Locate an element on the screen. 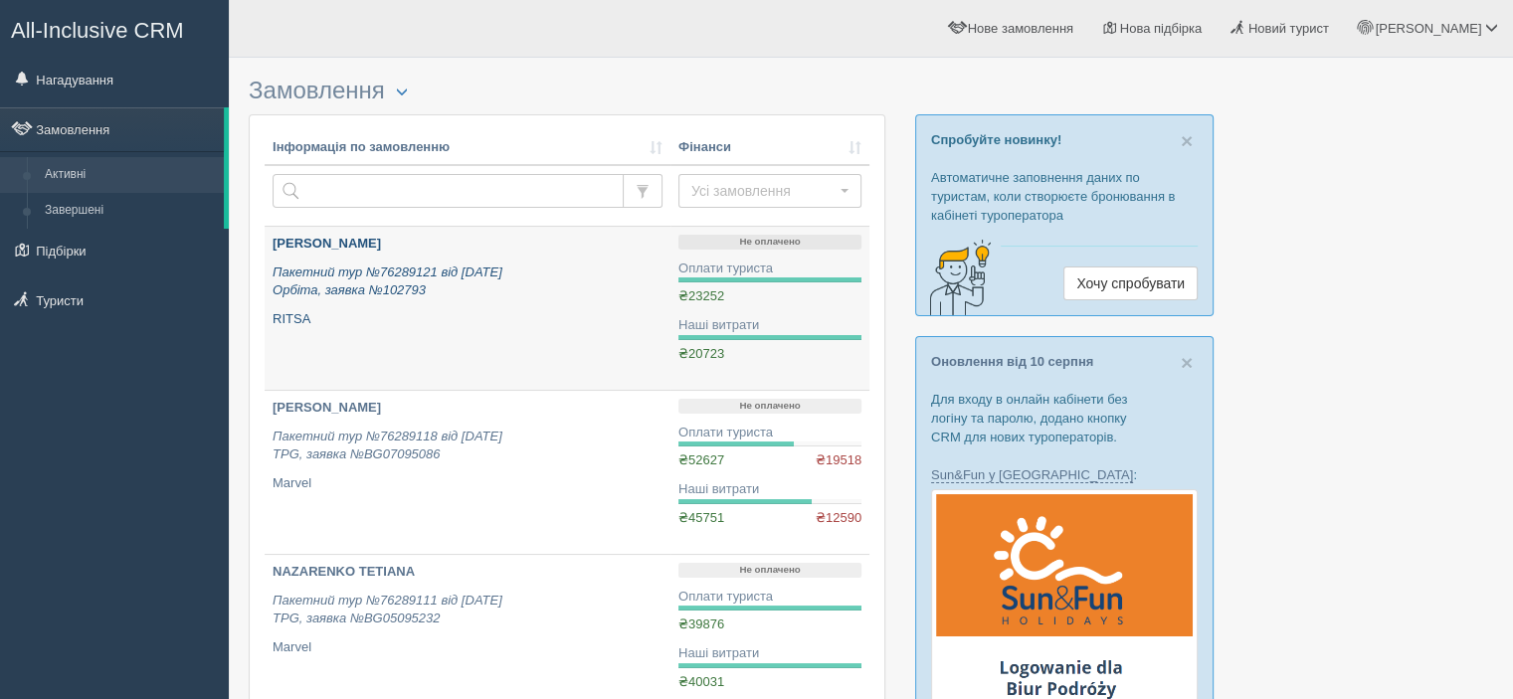 The image size is (1513, 699). span: ₴23252 is located at coordinates (701, 295).